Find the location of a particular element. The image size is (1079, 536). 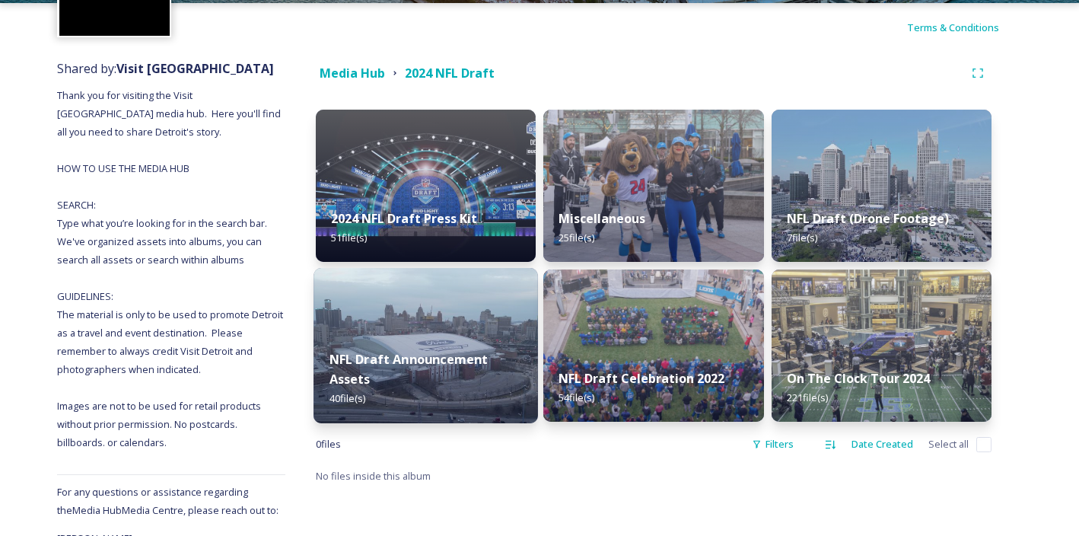

span: 51 file(s) is located at coordinates (349, 237).